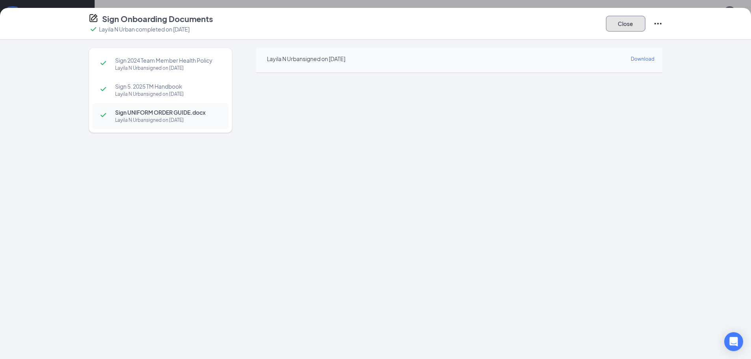  Describe the element at coordinates (168, 86) in the screenshot. I see `span: Sign 5. 2025 TM Handbook` at that location.